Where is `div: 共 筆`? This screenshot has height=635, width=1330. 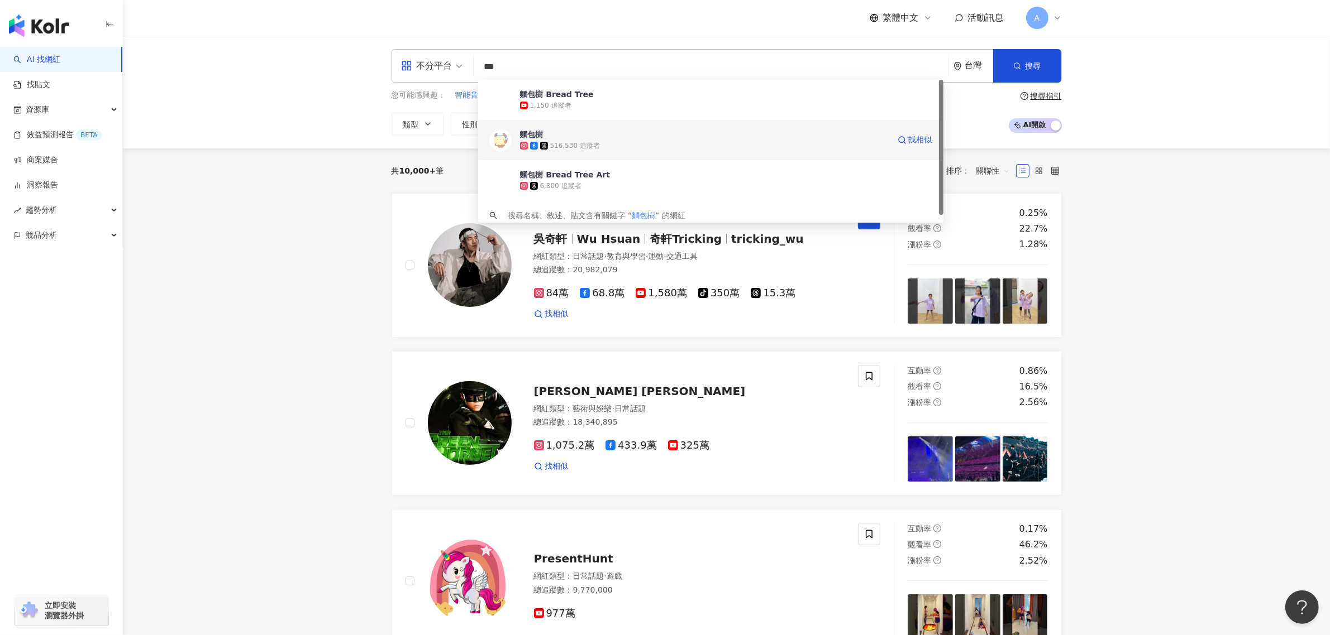 div: 共 筆 is located at coordinates (418, 171).